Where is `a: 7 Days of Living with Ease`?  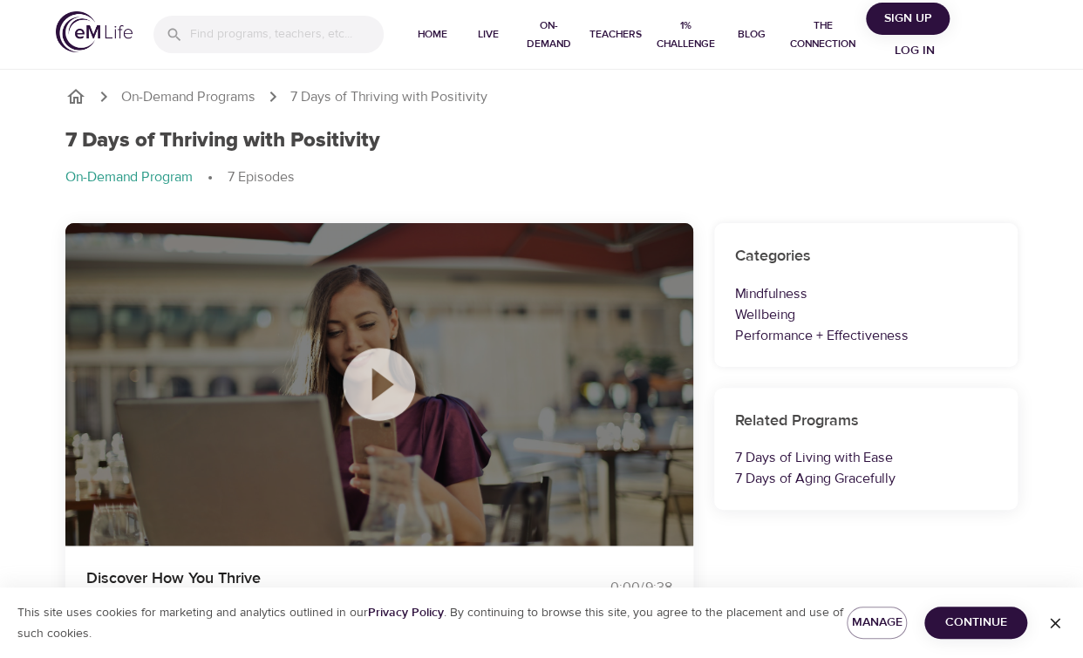
a: 7 Days of Living with Ease is located at coordinates (813, 458).